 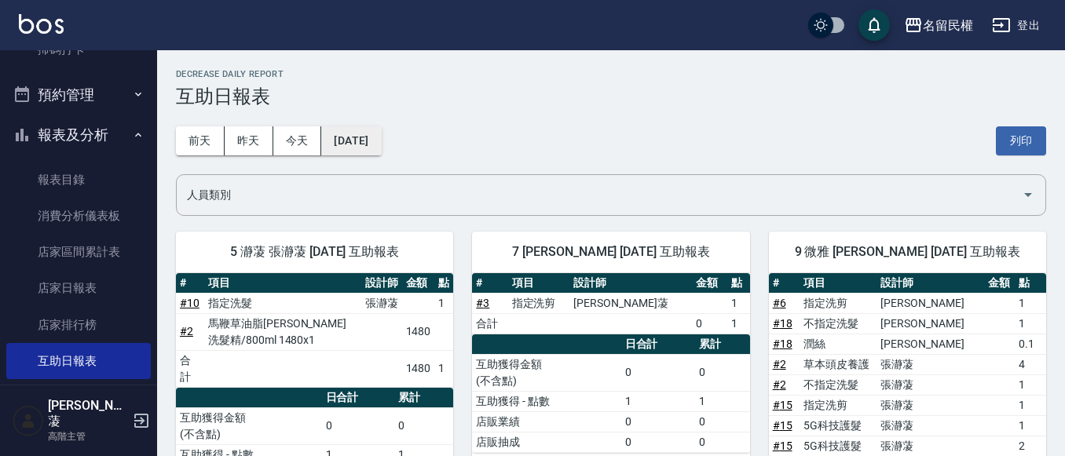 I want to click on button: Open, so click(x=1028, y=195).